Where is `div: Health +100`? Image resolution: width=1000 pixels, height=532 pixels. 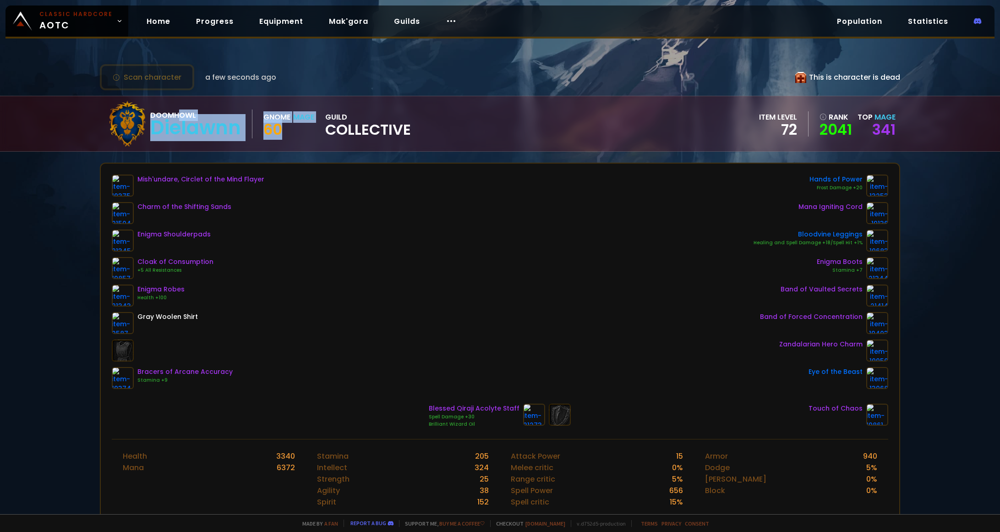 div: Health +100 is located at coordinates (161, 298).